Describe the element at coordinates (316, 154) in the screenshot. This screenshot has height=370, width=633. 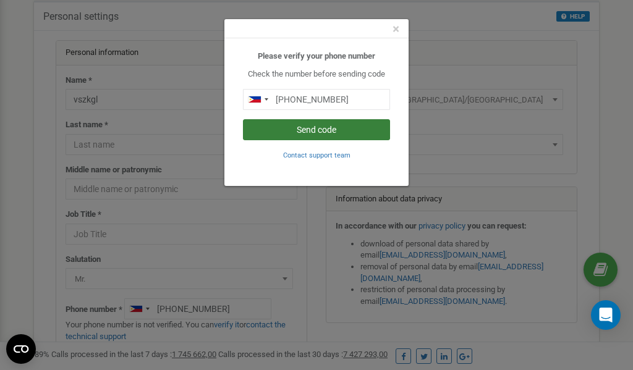
I see `a: Contact support team` at that location.